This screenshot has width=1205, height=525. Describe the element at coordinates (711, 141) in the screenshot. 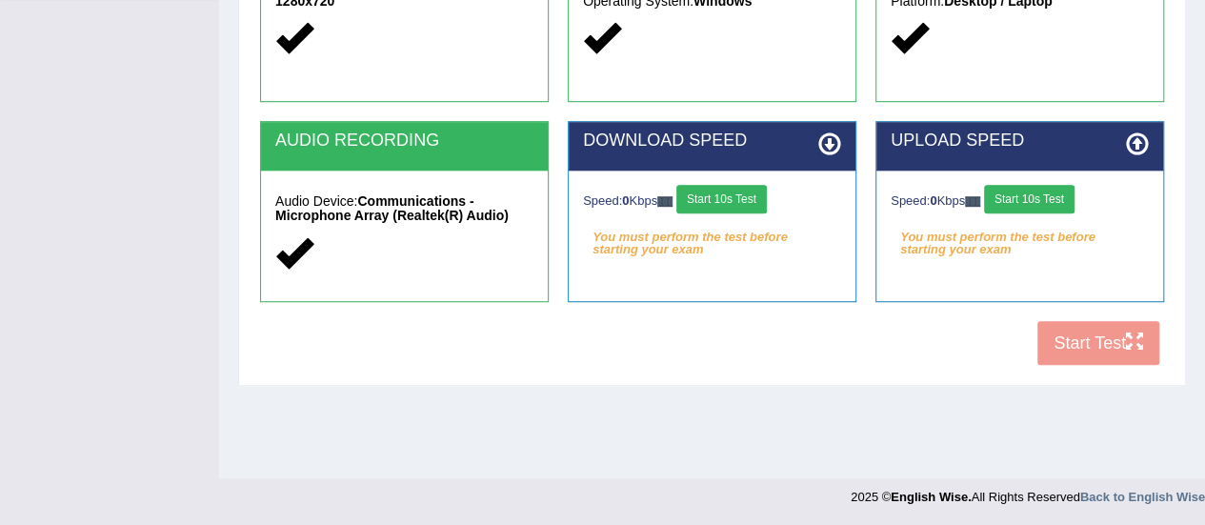

I see `h2: DOWNLOAD SPEED` at that location.